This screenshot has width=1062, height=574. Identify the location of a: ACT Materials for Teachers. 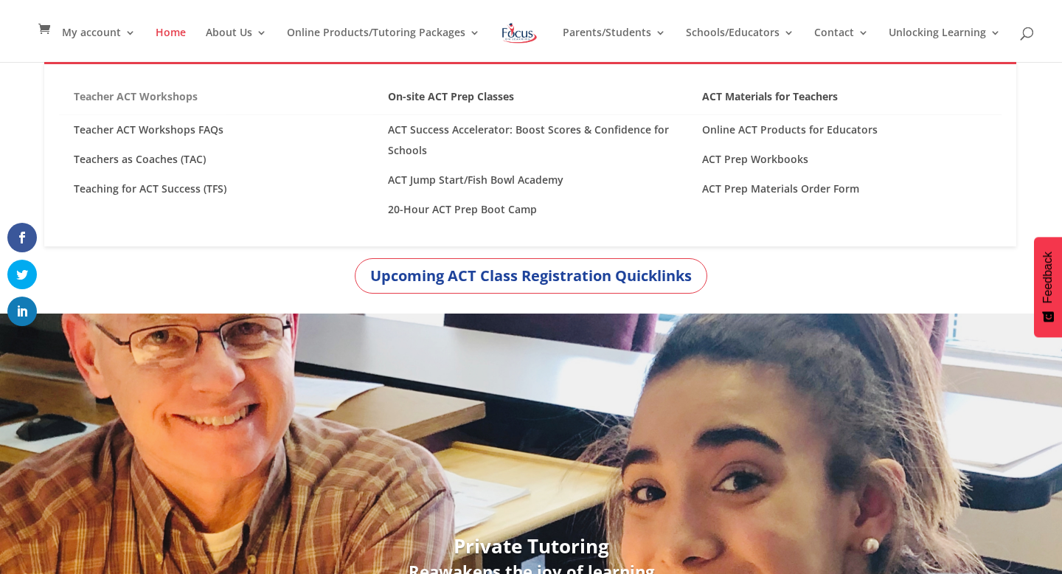
(845, 100).